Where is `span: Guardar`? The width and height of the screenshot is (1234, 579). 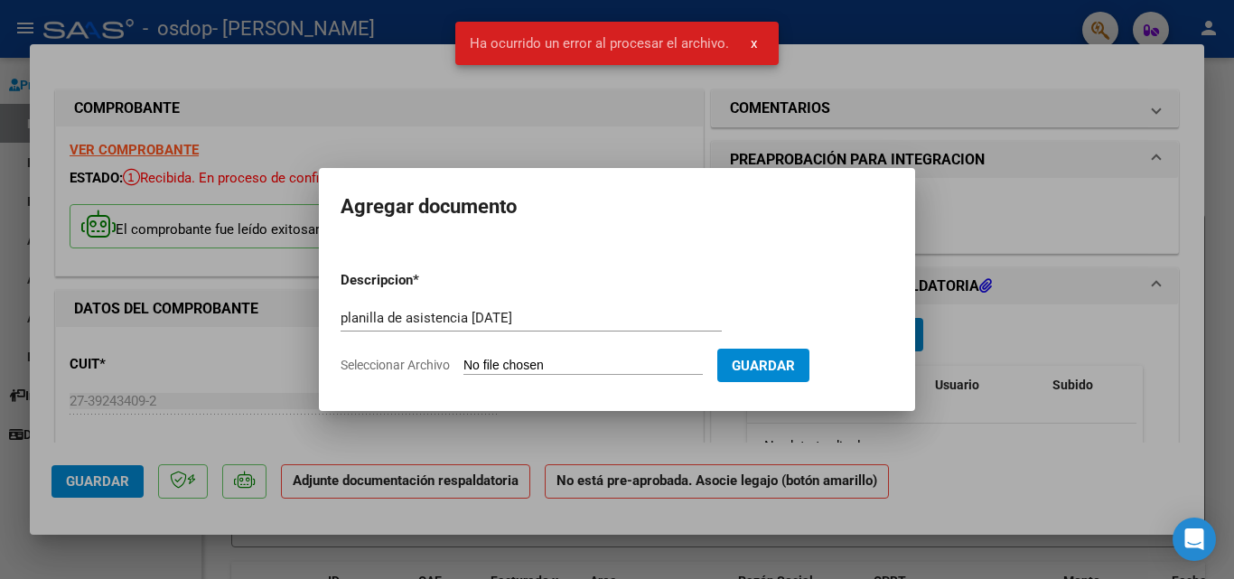
span: Guardar is located at coordinates (764, 366).